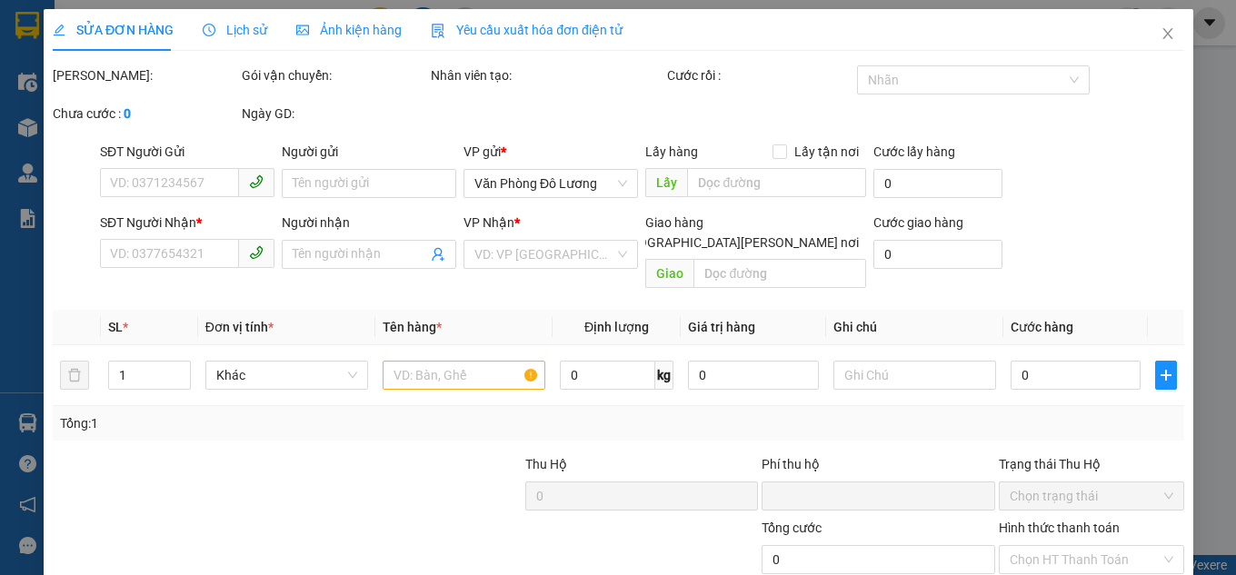 The height and width of the screenshot is (575, 1236). What do you see at coordinates (1058, 528) in the screenshot?
I see `label: Hình thức thanh toán` at bounding box center [1058, 528].